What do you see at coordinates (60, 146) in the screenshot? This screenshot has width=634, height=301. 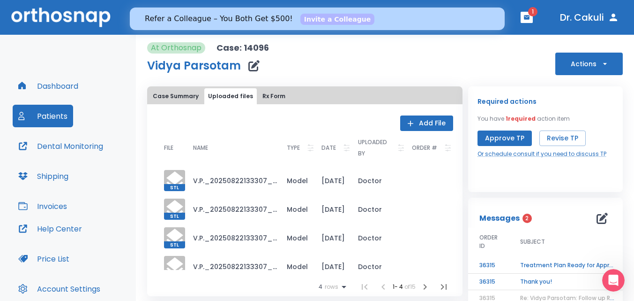 I see `button: Dental Monitoring` at bounding box center [60, 146].